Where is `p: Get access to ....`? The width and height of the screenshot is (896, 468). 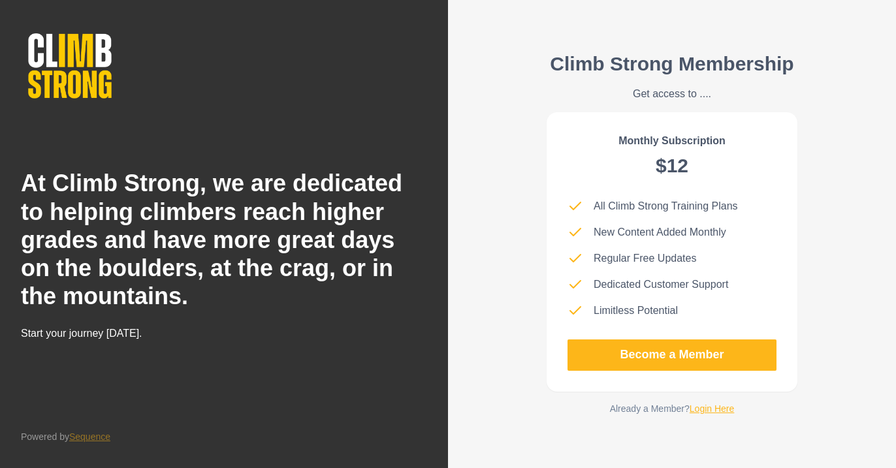
p: Get access to .... is located at coordinates (671, 94).